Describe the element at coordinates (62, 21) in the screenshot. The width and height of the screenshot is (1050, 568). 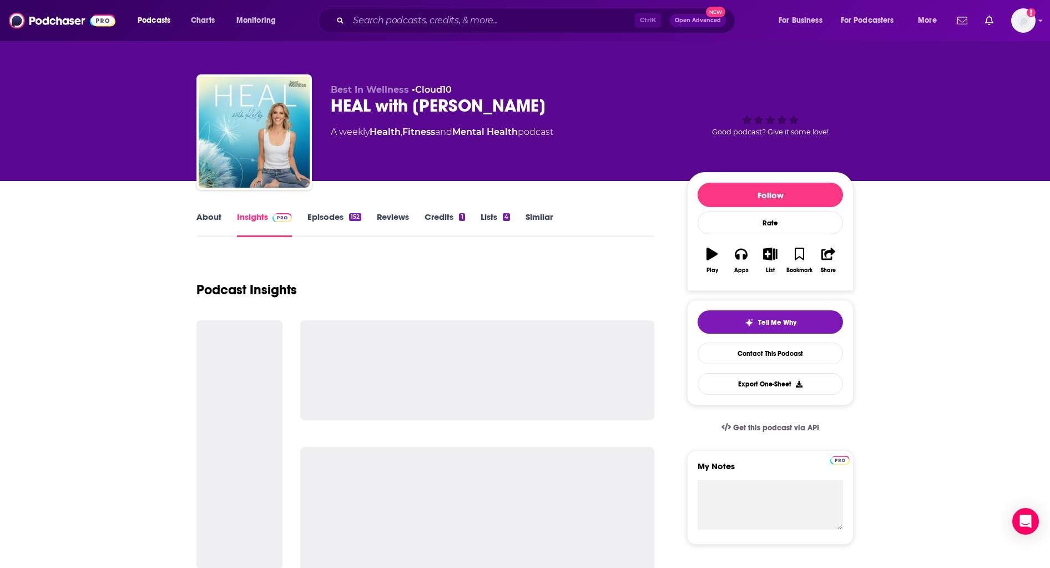
I see `a: Podchaser - Follow, Share and Rate Podcasts` at that location.